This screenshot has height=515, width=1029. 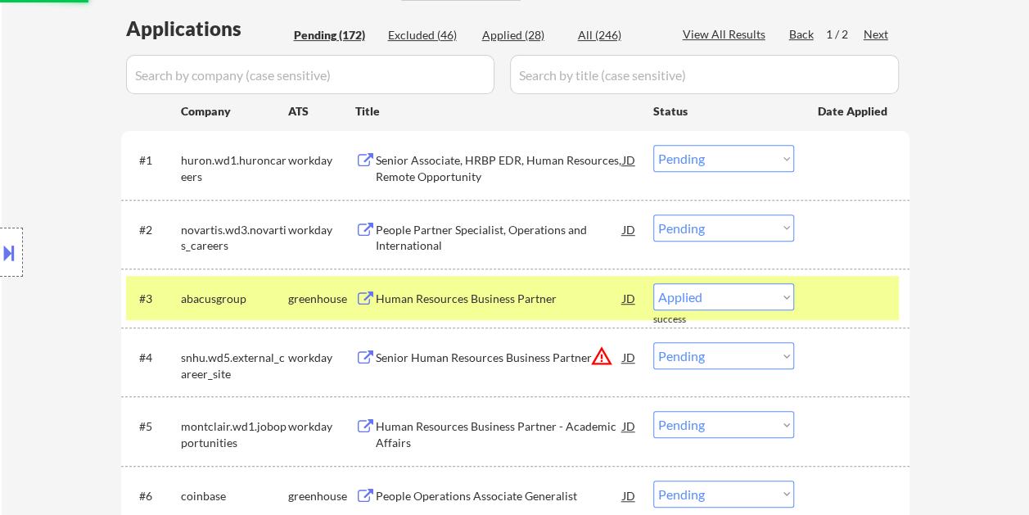 What do you see at coordinates (802, 34) in the screenshot?
I see `div: Back` at bounding box center [802, 34].